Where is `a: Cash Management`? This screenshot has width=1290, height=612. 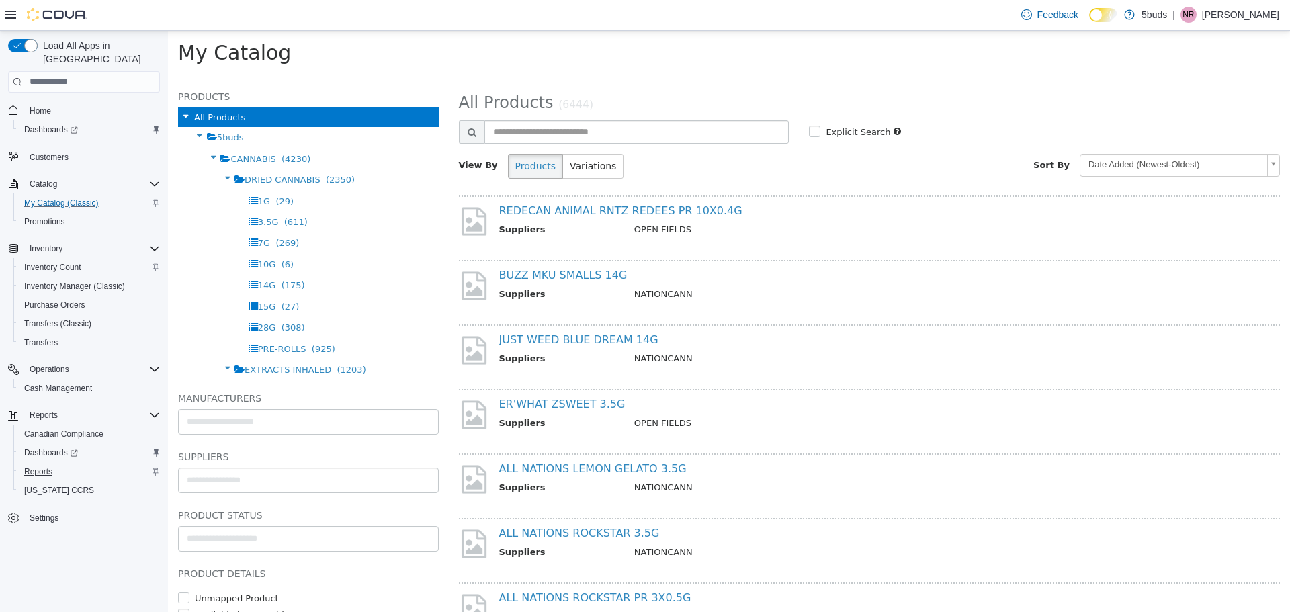 a: Cash Management is located at coordinates (58, 388).